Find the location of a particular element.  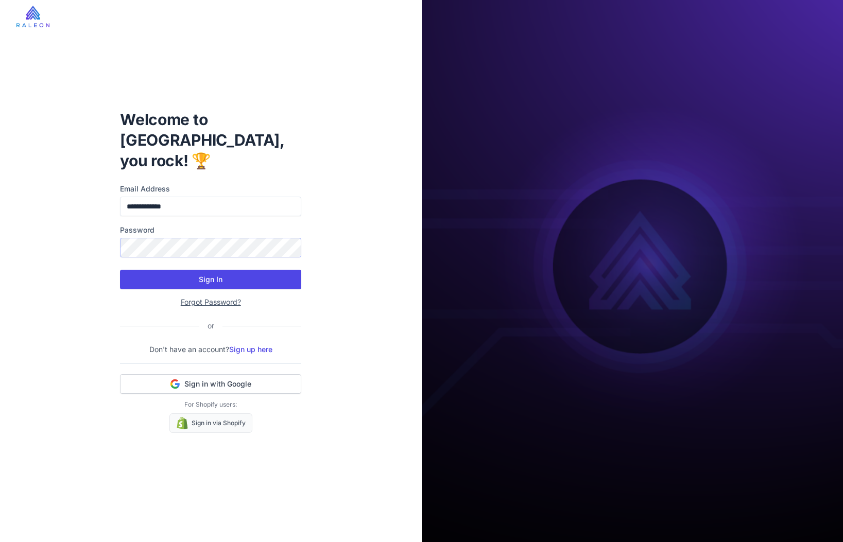

label: Email Address is located at coordinates (211, 189).